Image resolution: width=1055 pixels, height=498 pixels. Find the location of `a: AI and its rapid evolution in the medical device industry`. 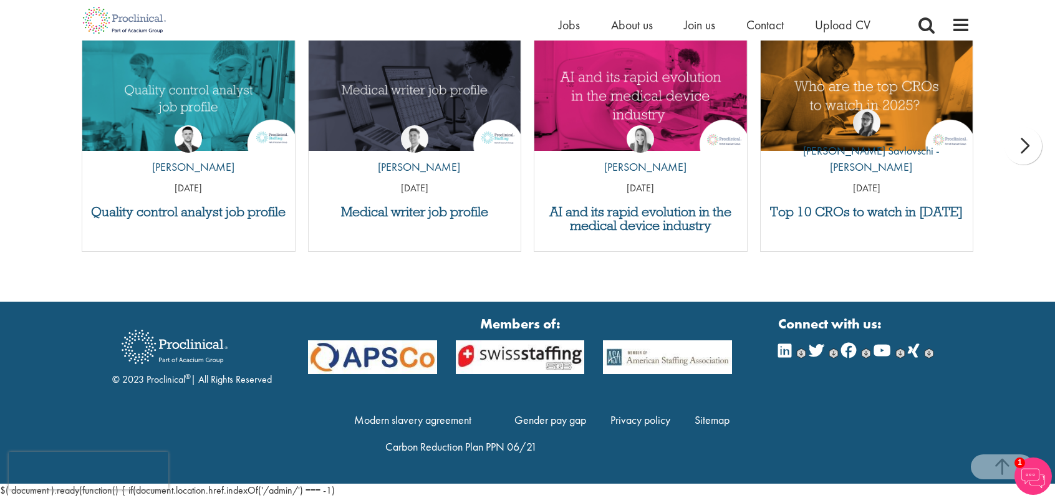

a: AI and its rapid evolution in the medical device industry is located at coordinates (640, 219).